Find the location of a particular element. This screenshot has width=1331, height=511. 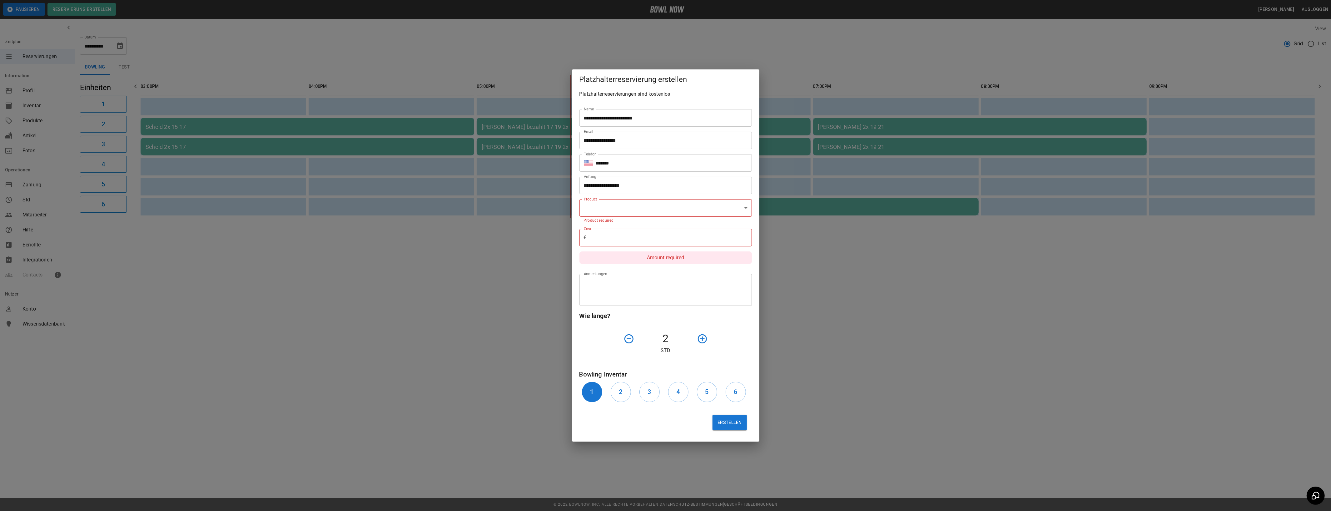

h6: 6 is located at coordinates (736, 392).